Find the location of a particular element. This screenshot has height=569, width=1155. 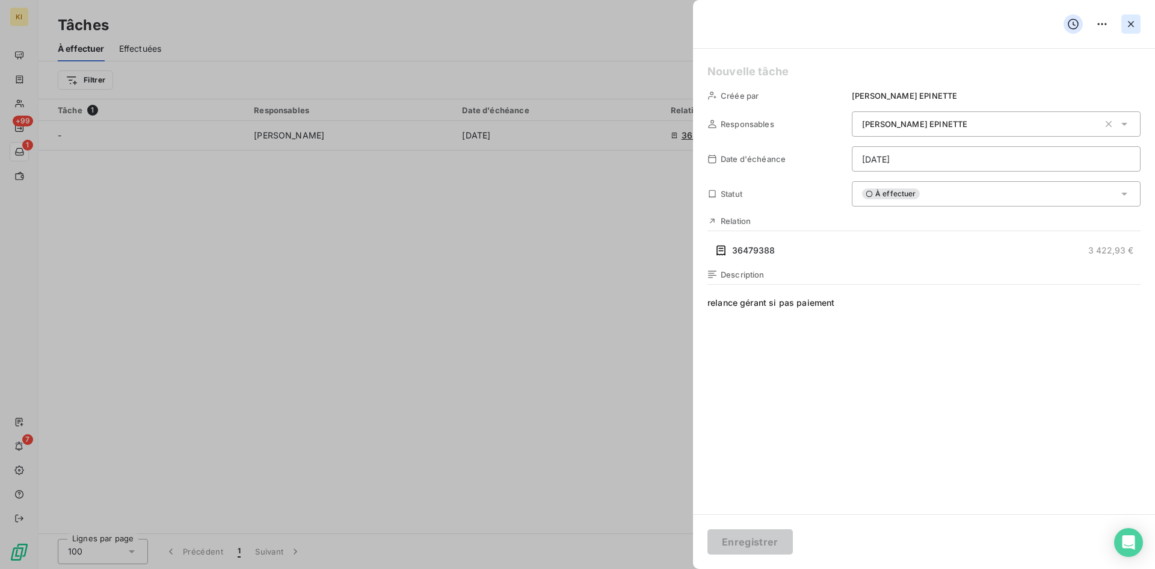

span: Statut is located at coordinates (732, 194).